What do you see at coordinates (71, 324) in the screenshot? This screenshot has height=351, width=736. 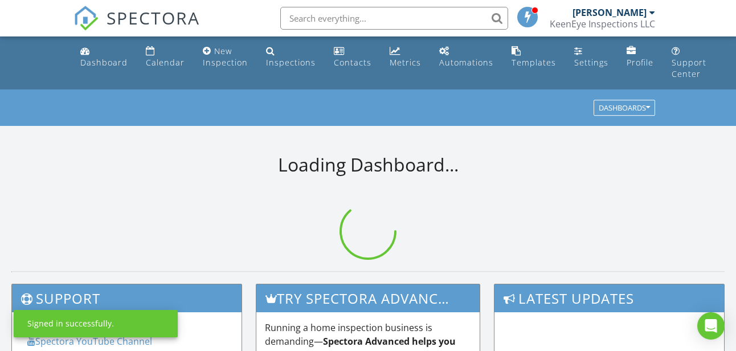 I see `div: Signed in successfully.` at bounding box center [71, 324].